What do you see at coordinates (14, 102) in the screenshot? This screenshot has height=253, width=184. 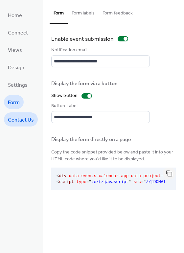 I see `a: Form` at bounding box center [14, 102].